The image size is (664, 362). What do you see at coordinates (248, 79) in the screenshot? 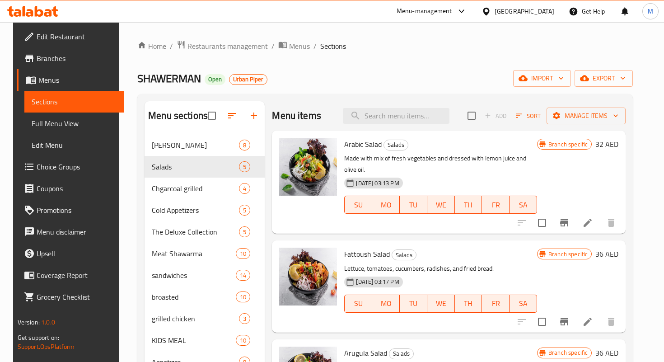
I see `span: Urban Piper` at bounding box center [248, 79].